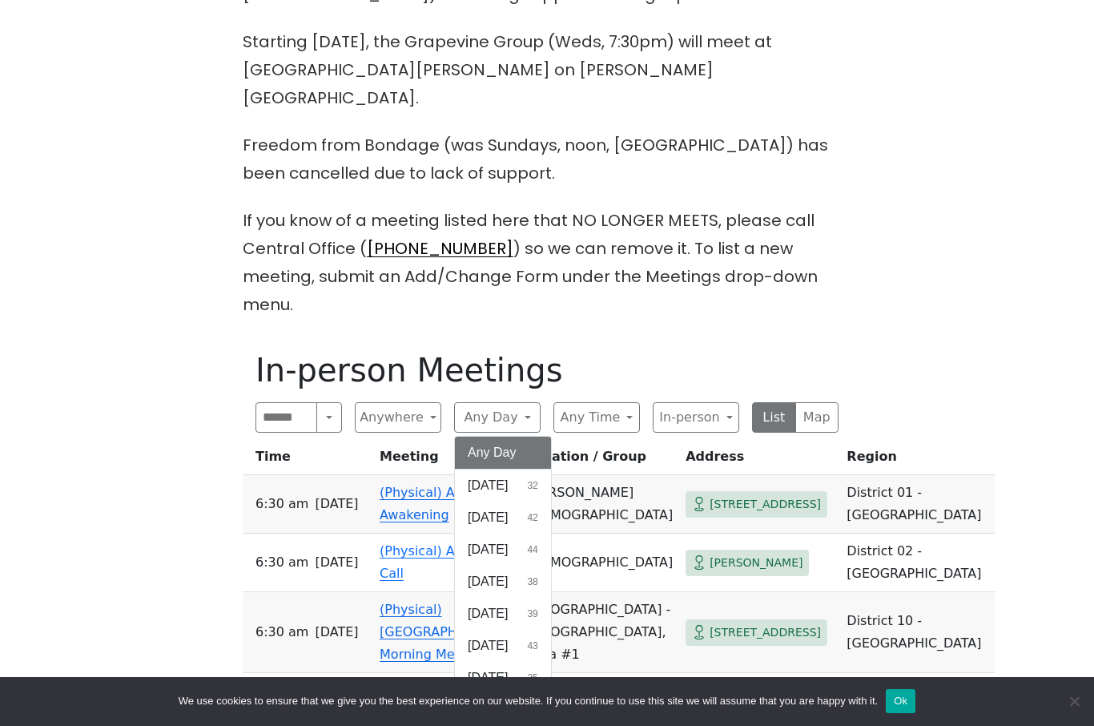 The width and height of the screenshot is (1094, 726). I want to click on button: In-person, so click(696, 417).